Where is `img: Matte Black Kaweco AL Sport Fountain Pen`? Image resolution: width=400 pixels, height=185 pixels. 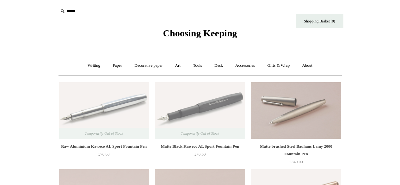 img: Matte Black Kaweco AL Sport Fountain Pen is located at coordinates (200, 111).